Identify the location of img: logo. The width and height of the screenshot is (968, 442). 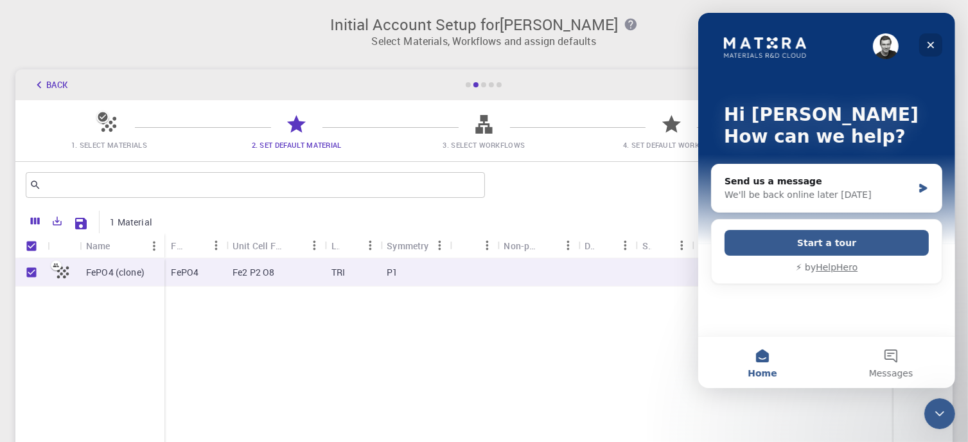
(67, 35).